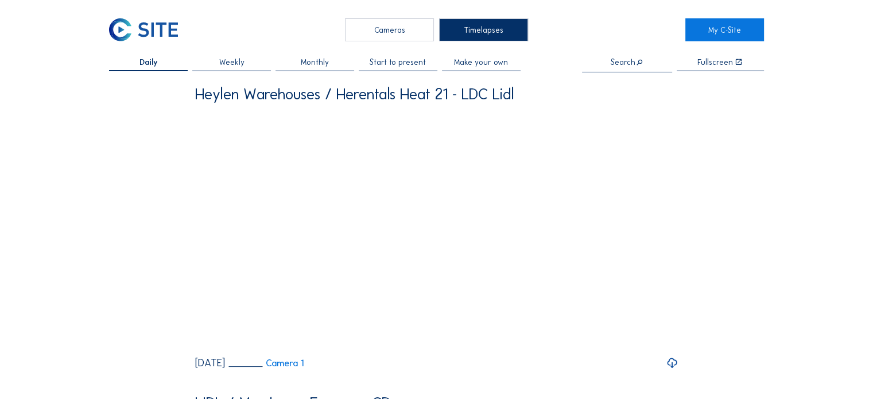  Describe the element at coordinates (315, 63) in the screenshot. I see `span: Monthly` at that location.